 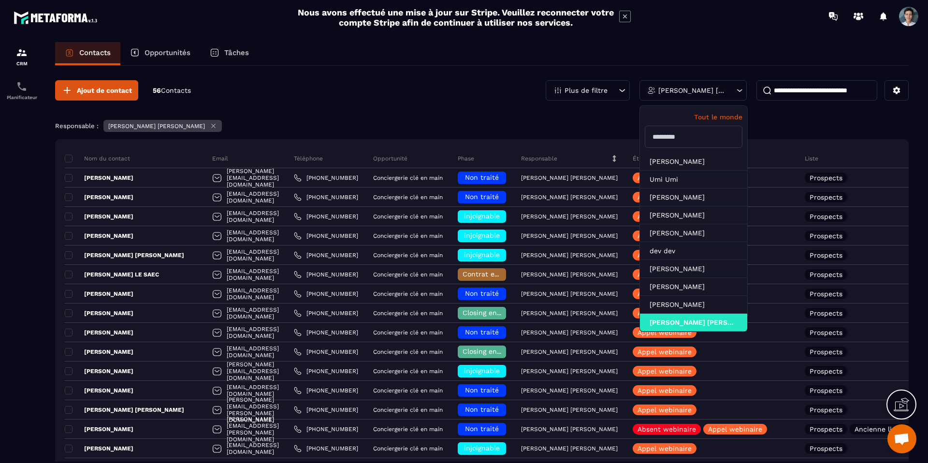 I want to click on p: Opportunité, so click(x=390, y=158).